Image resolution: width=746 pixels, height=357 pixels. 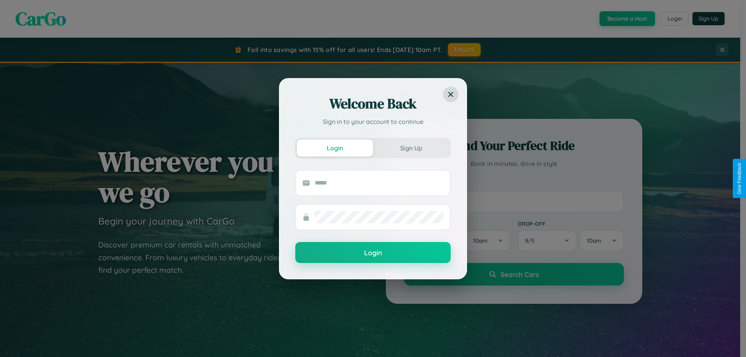 I want to click on button: Sign Up, so click(x=411, y=148).